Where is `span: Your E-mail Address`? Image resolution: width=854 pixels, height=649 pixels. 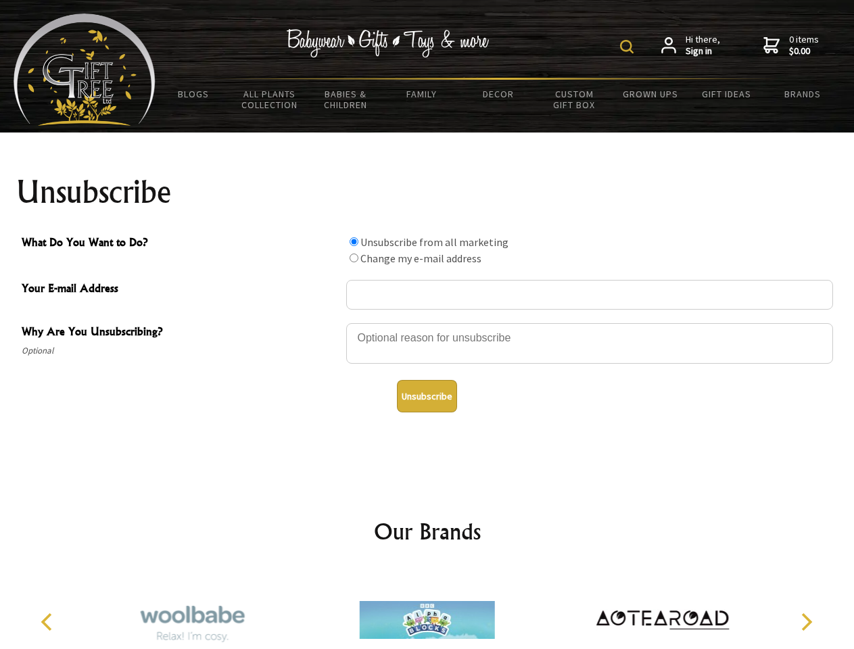 span: Your E-mail Address is located at coordinates (181, 289).